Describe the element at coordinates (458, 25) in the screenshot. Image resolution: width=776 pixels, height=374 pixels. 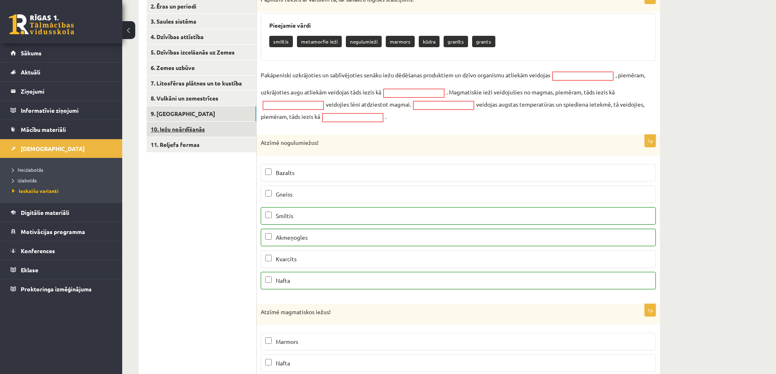
I see `h3: Pieejamie vārdi` at that location.